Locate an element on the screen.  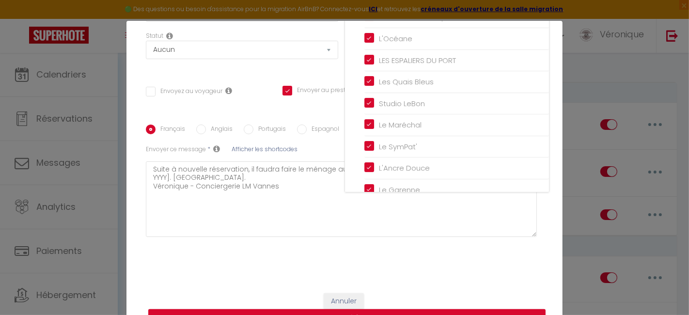
i: Envoyer au voyageur is located at coordinates (229, 91).